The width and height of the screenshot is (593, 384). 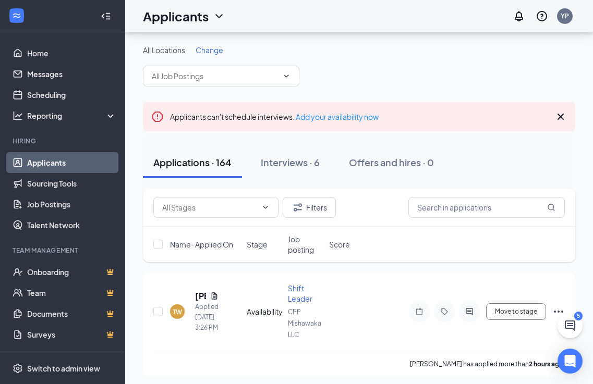 I want to click on svg: Error, so click(x=157, y=117).